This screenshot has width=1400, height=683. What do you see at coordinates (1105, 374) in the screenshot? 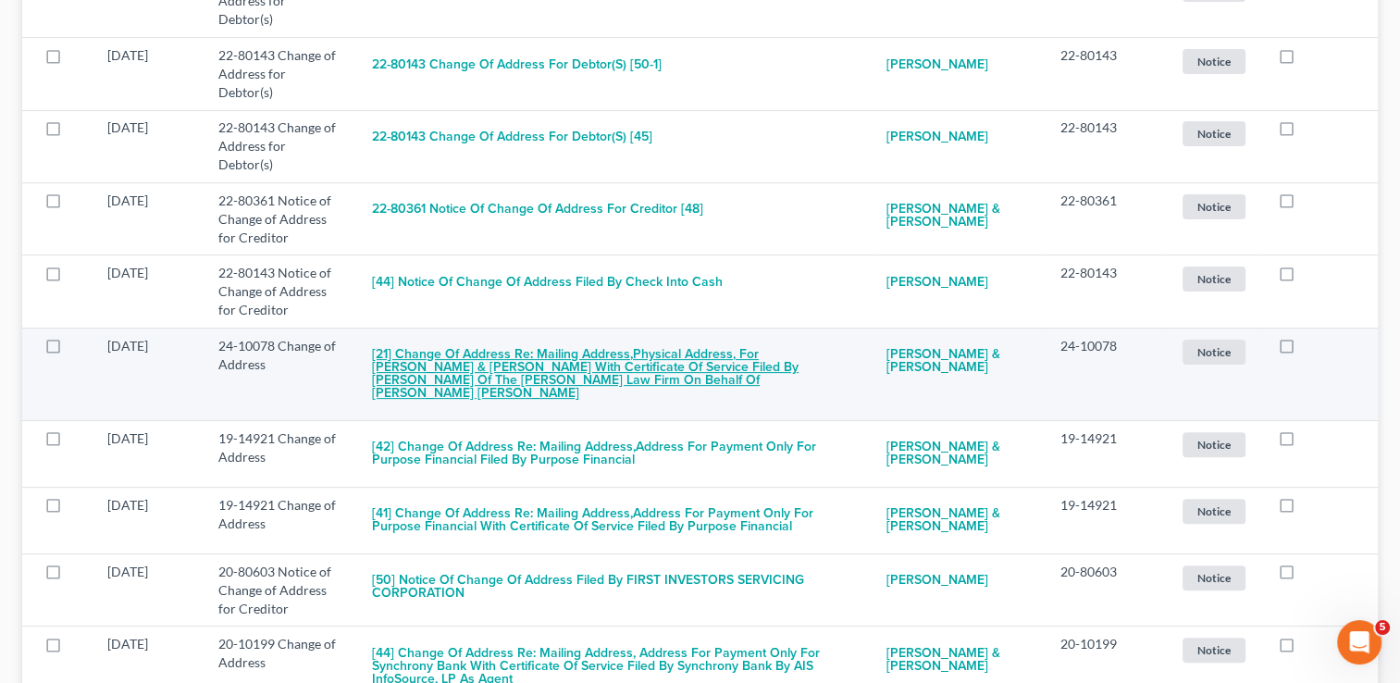
I see `td: 24-10078` at bounding box center [1105, 374].